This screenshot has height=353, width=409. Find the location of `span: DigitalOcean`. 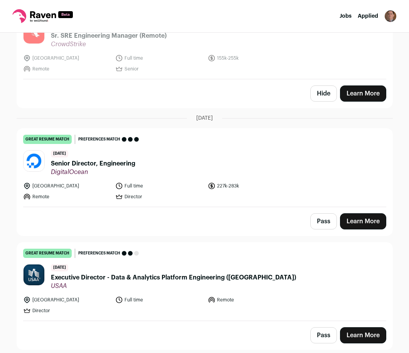

span: DigitalOcean is located at coordinates (93, 172).